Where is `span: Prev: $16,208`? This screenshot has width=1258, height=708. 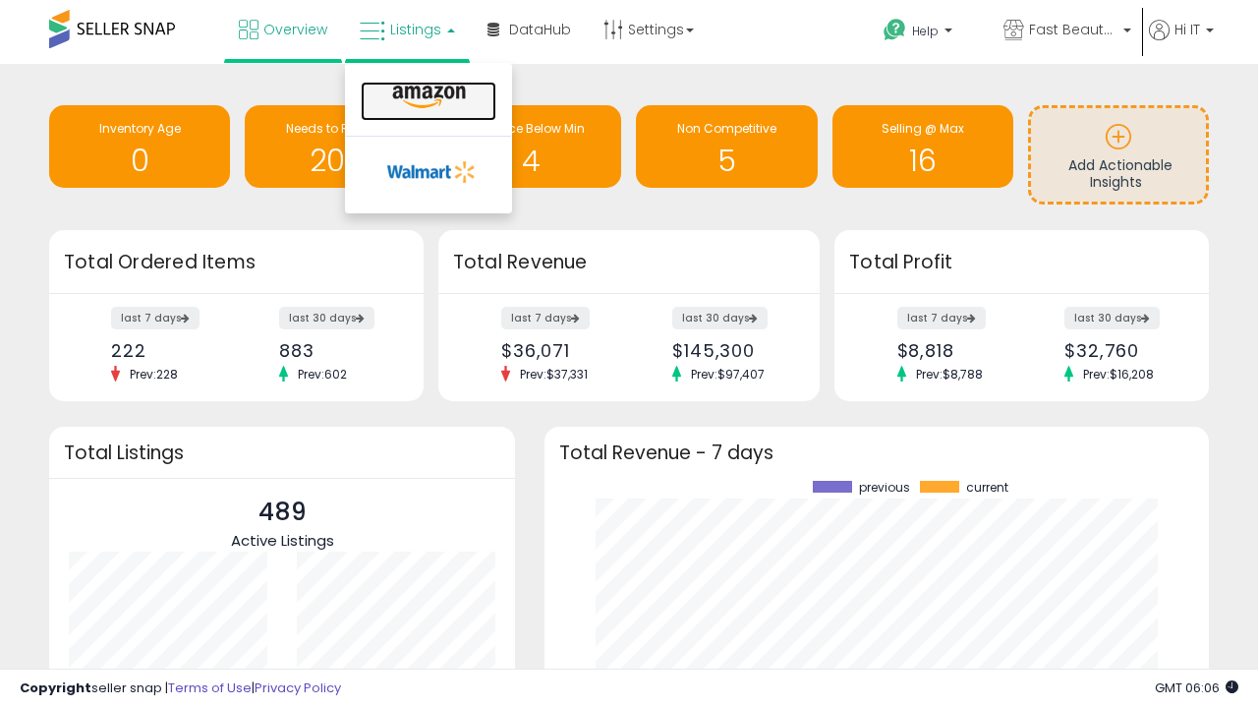 span: Prev: $16,208 is located at coordinates (1118, 373).